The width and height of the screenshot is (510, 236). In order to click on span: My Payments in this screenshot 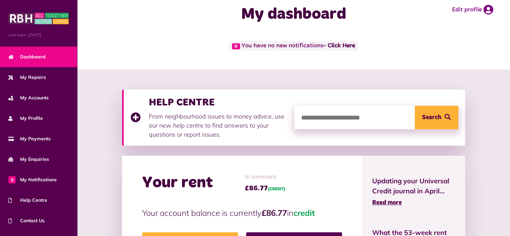, I will do `click(30, 139)`.